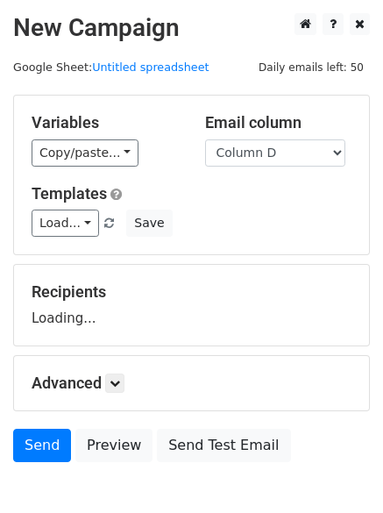 The height and width of the screenshot is (513, 383). I want to click on h5: Variables, so click(105, 123).